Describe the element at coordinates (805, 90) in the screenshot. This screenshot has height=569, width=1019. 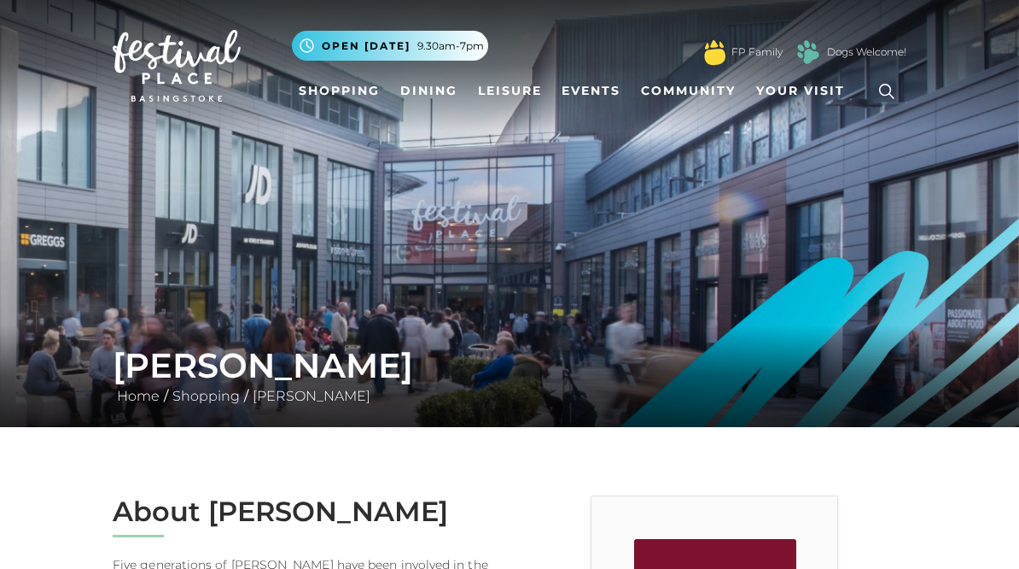
I see `a: Your Visit` at that location.